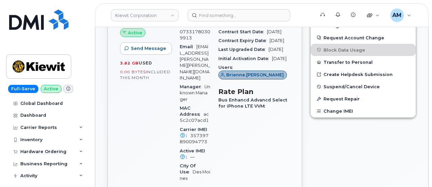 Image resolution: width=432 pixels, height=187 pixels. I want to click on span: 0.00 Bytes, so click(133, 72).